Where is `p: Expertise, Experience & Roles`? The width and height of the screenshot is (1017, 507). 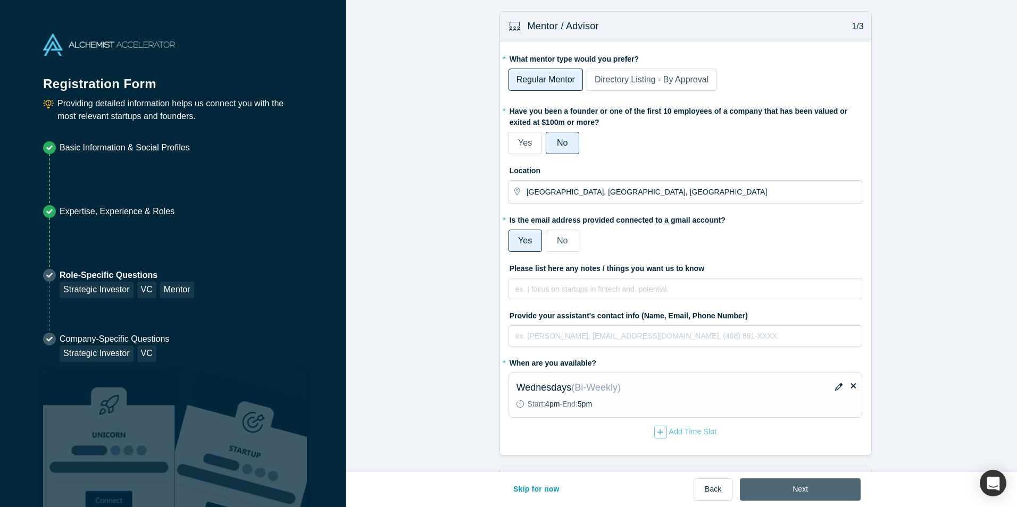
p: Expertise, Experience & Roles is located at coordinates (117, 212).